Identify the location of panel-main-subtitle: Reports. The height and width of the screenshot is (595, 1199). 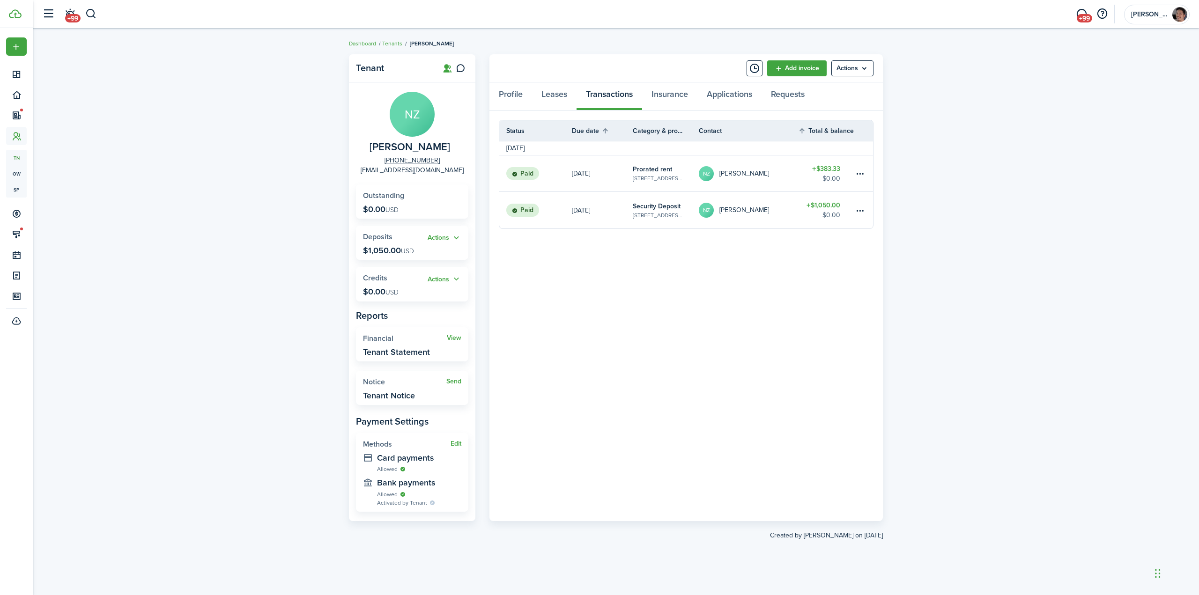
(412, 316).